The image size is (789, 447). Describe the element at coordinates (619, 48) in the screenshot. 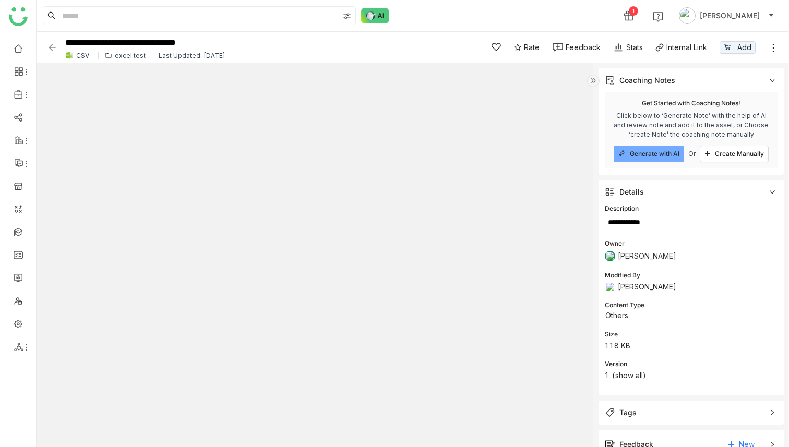

I see `img: stats.svg` at that location.